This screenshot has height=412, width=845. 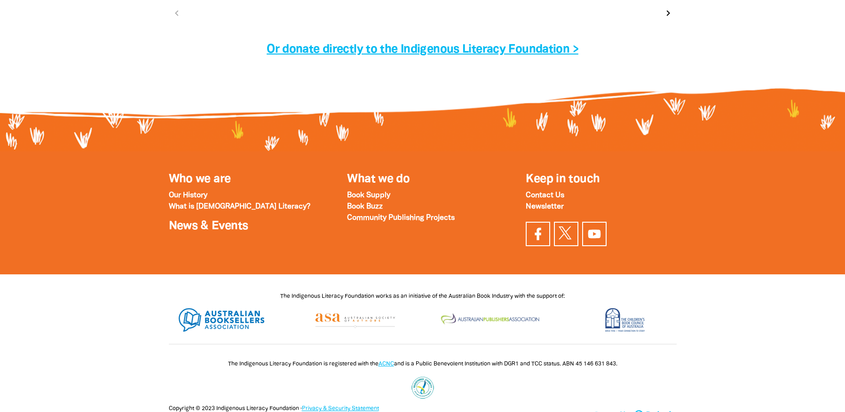 What do you see at coordinates (378, 179) in the screenshot?
I see `a: What we do` at bounding box center [378, 179].